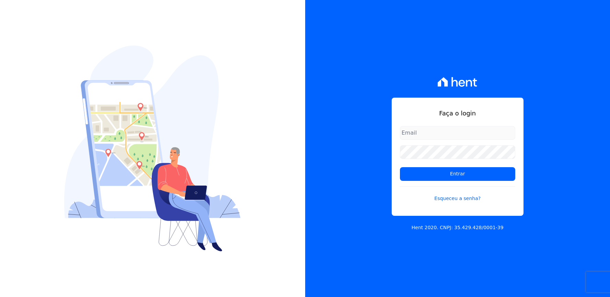 This screenshot has width=610, height=297. Describe the element at coordinates (457, 133) in the screenshot. I see `input: Email` at that location.